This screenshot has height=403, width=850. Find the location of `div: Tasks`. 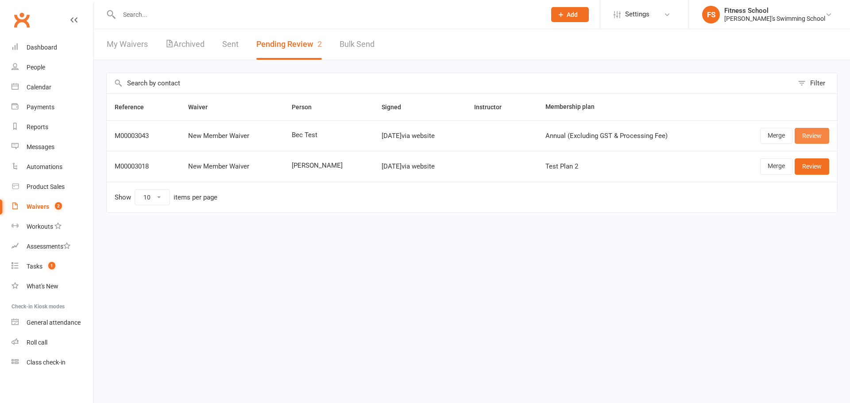

div: Tasks is located at coordinates (35, 266).